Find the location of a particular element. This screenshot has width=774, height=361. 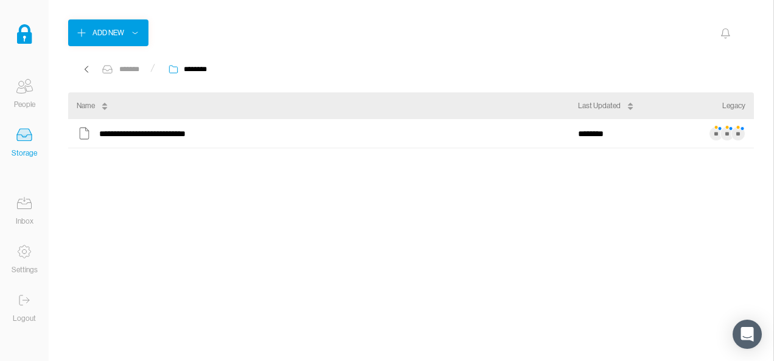

div: Settings is located at coordinates (24, 270).